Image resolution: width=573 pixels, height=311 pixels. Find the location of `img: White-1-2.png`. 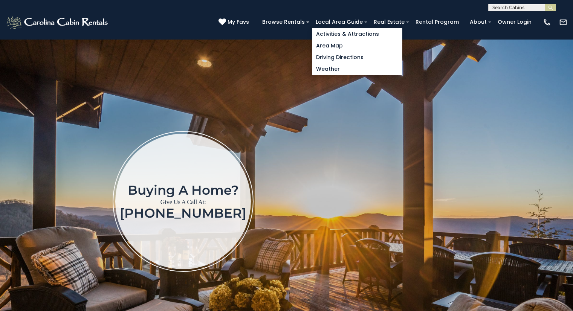

img: White-1-2.png is located at coordinates (58, 22).